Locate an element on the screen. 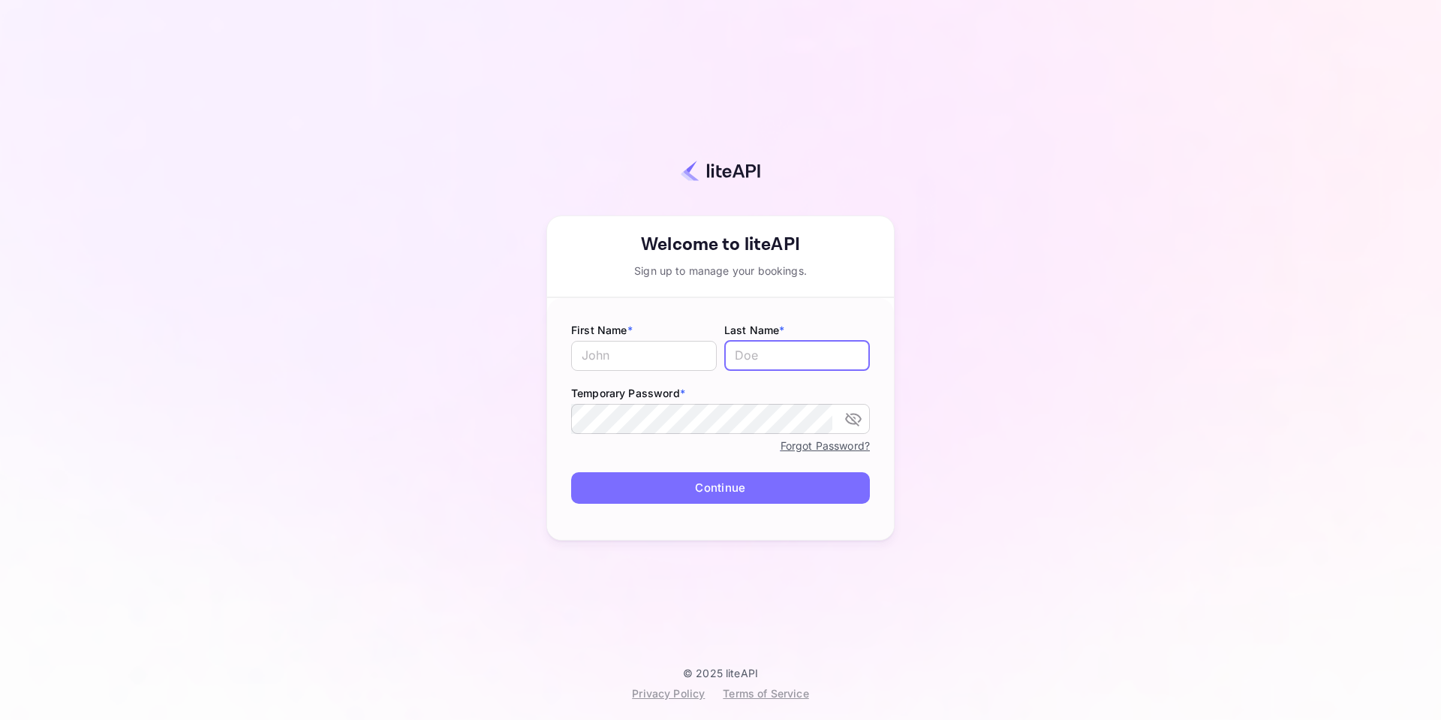 The image size is (1441, 720). div: Privacy Policy is located at coordinates (668, 693).